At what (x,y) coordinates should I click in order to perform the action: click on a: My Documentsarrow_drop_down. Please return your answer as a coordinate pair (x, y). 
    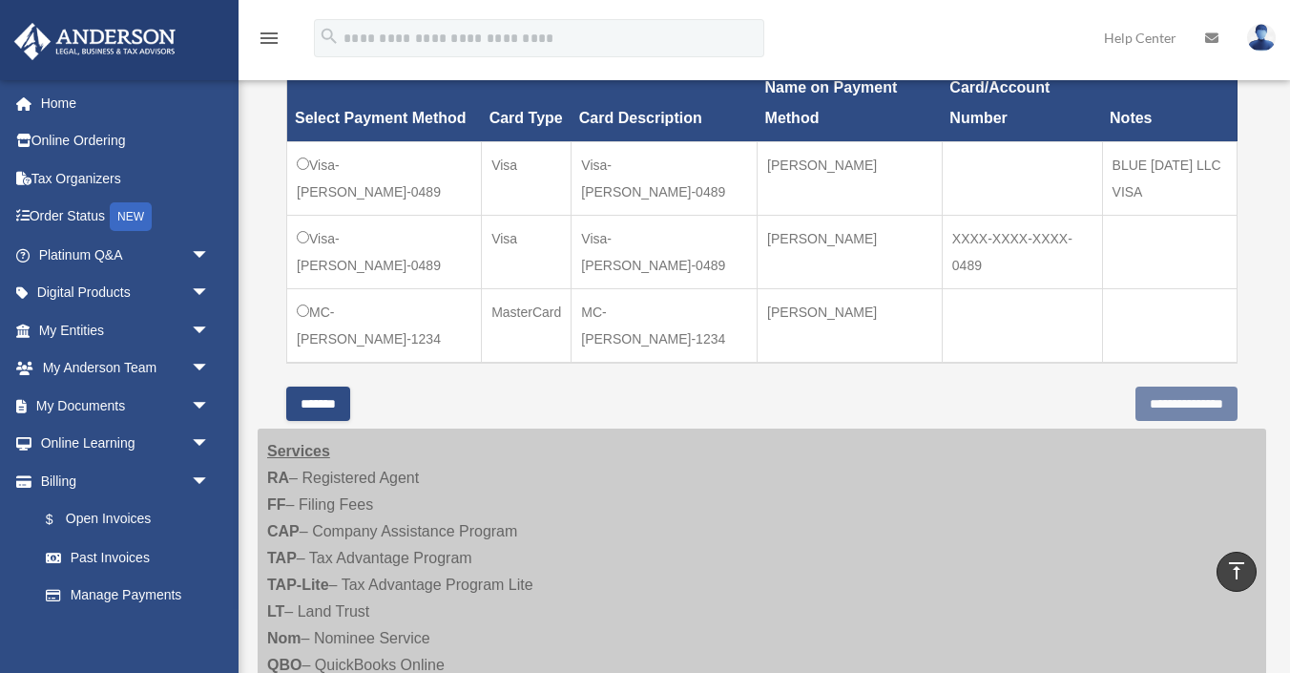
    Looking at the image, I should click on (126, 406).